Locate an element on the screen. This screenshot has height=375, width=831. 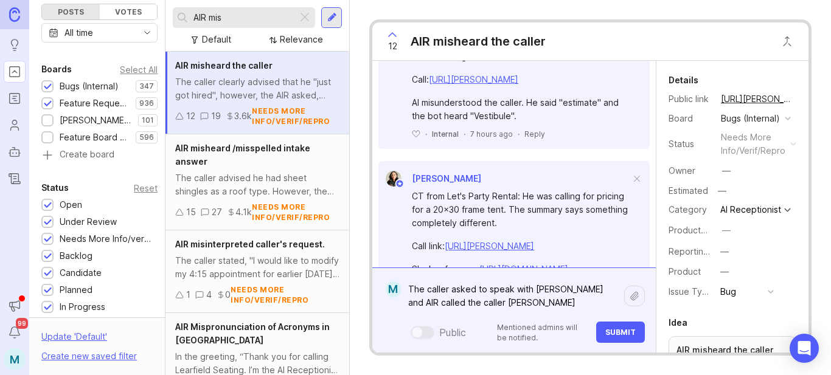
div: Internal is located at coordinates (445, 134).